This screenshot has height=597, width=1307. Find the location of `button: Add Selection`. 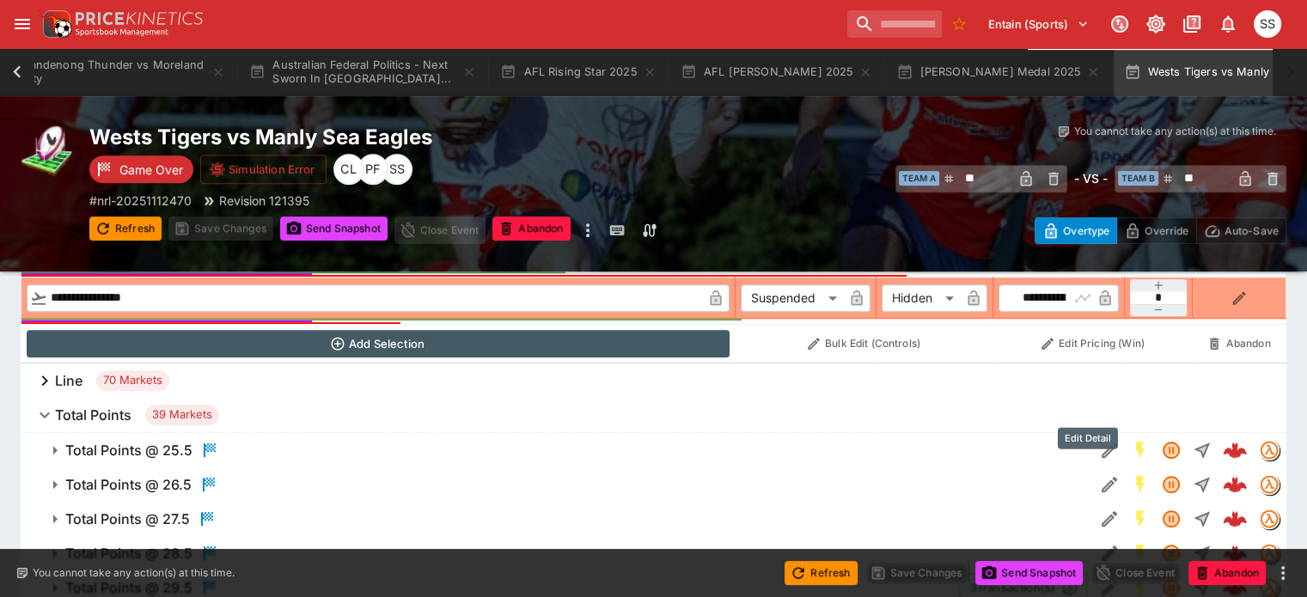

button: Add Selection is located at coordinates (378, 344).